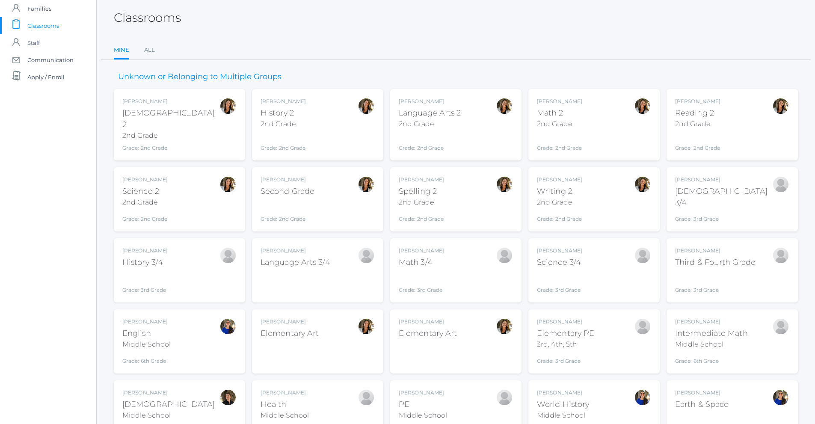 This screenshot has height=424, width=815. Describe the element at coordinates (560, 113) in the screenshot. I see `div: Math 2` at that location.